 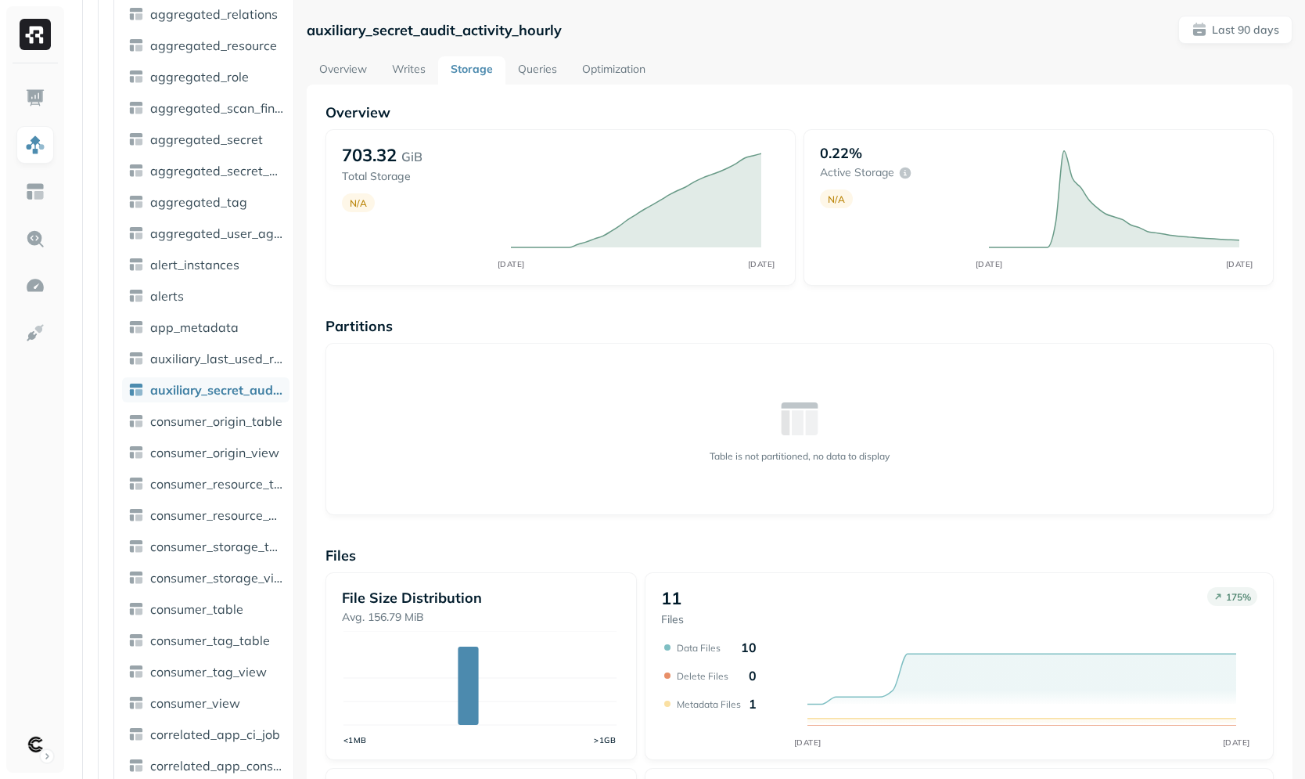 What do you see at coordinates (206, 45) in the screenshot?
I see `a: aggregated_resource` at bounding box center [206, 45].